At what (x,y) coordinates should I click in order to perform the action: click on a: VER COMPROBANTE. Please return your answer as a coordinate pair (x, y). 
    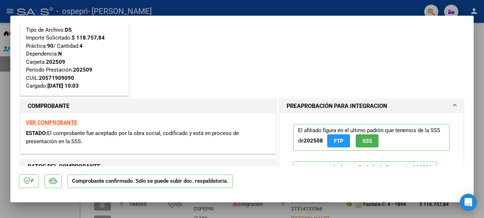
    Looking at the image, I should click on (51, 123).